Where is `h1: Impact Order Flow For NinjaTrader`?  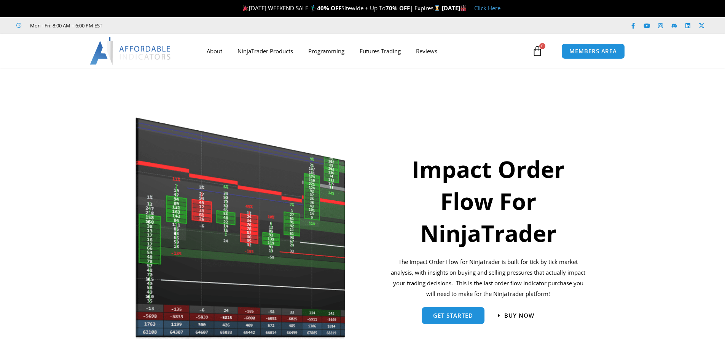
h1: Impact Order Flow For NinjaTrader is located at coordinates (489, 201).